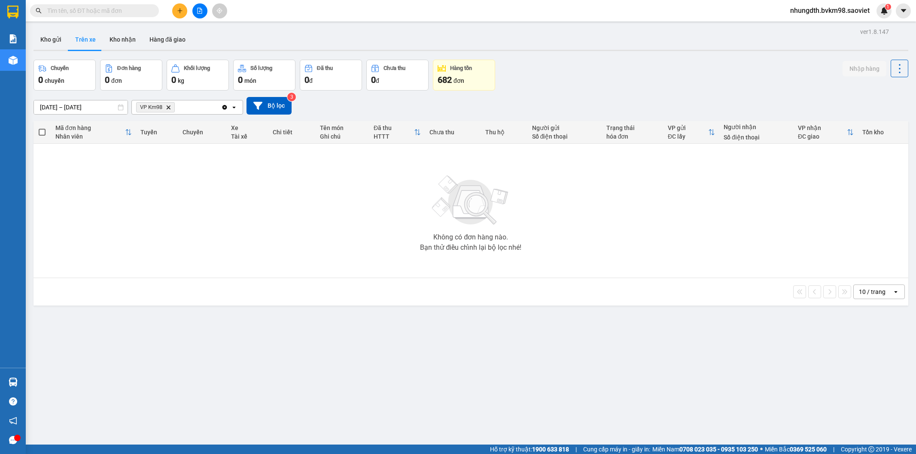 The width and height of the screenshot is (916, 454). What do you see at coordinates (397, 75) in the screenshot?
I see `button: Chưa thu0đ` at bounding box center [397, 75].